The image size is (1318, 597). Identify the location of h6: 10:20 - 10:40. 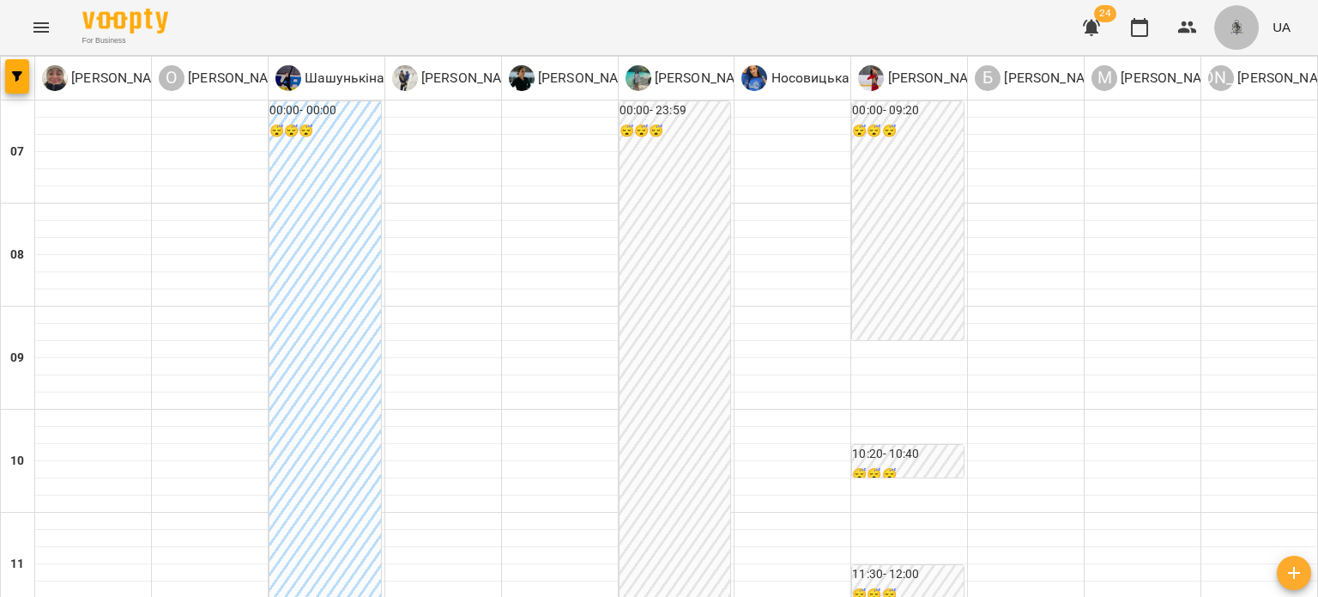
(908, 454).